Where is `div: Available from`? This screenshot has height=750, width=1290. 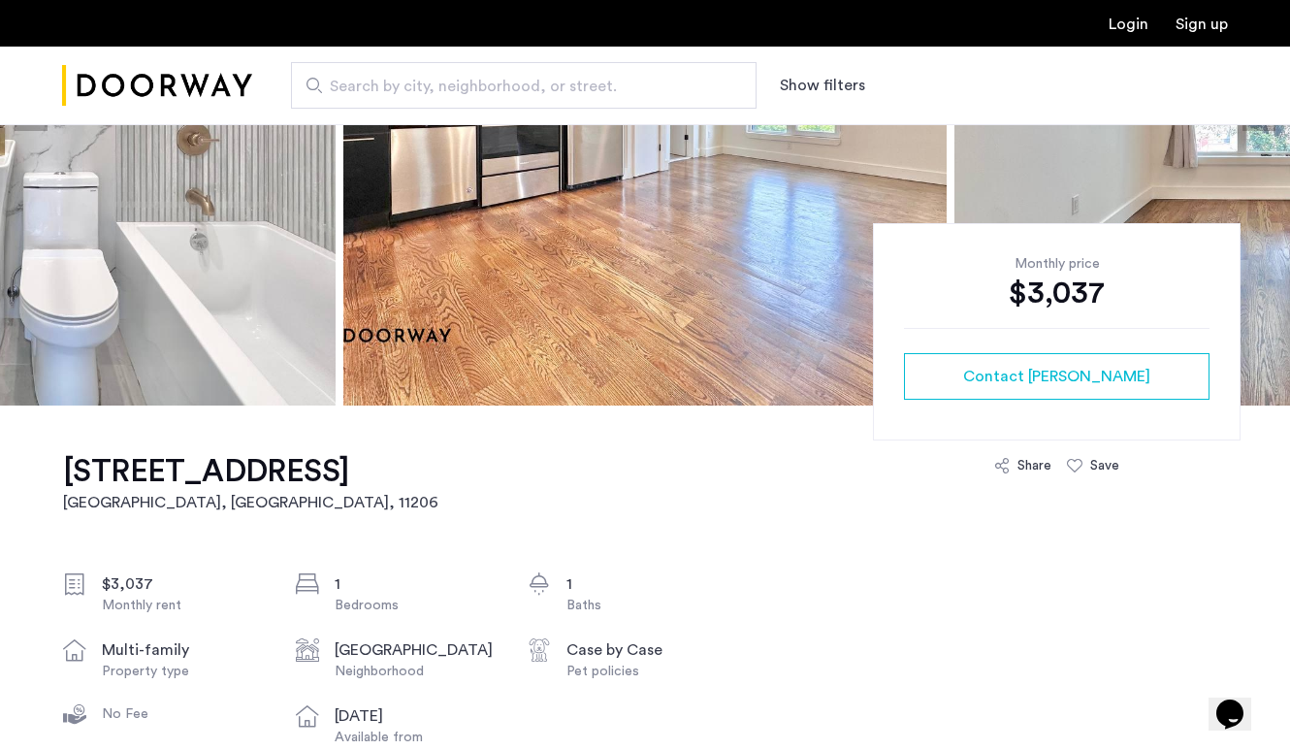 div: Available from is located at coordinates (416, 737).